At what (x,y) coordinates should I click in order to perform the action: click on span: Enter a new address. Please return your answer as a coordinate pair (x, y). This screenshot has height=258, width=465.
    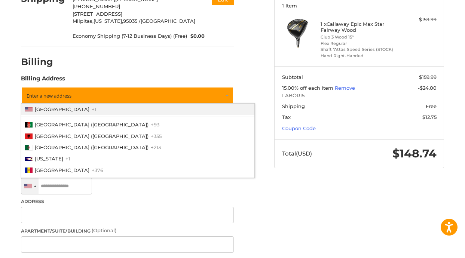
    Looking at the image, I should click on (49, 96).